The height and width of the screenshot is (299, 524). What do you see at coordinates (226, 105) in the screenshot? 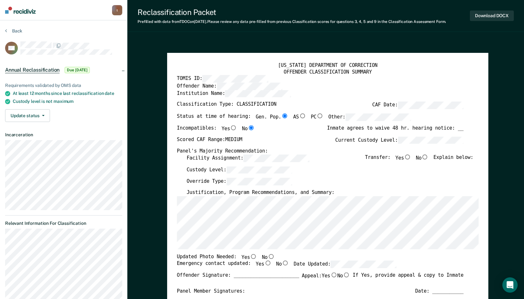
I see `label: Classification Type: CLASSIFICATION` at bounding box center [226, 105].